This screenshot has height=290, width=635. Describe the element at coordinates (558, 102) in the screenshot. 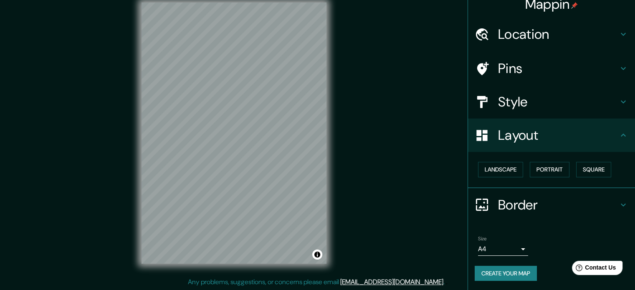

I see `h4: Style` at that location.